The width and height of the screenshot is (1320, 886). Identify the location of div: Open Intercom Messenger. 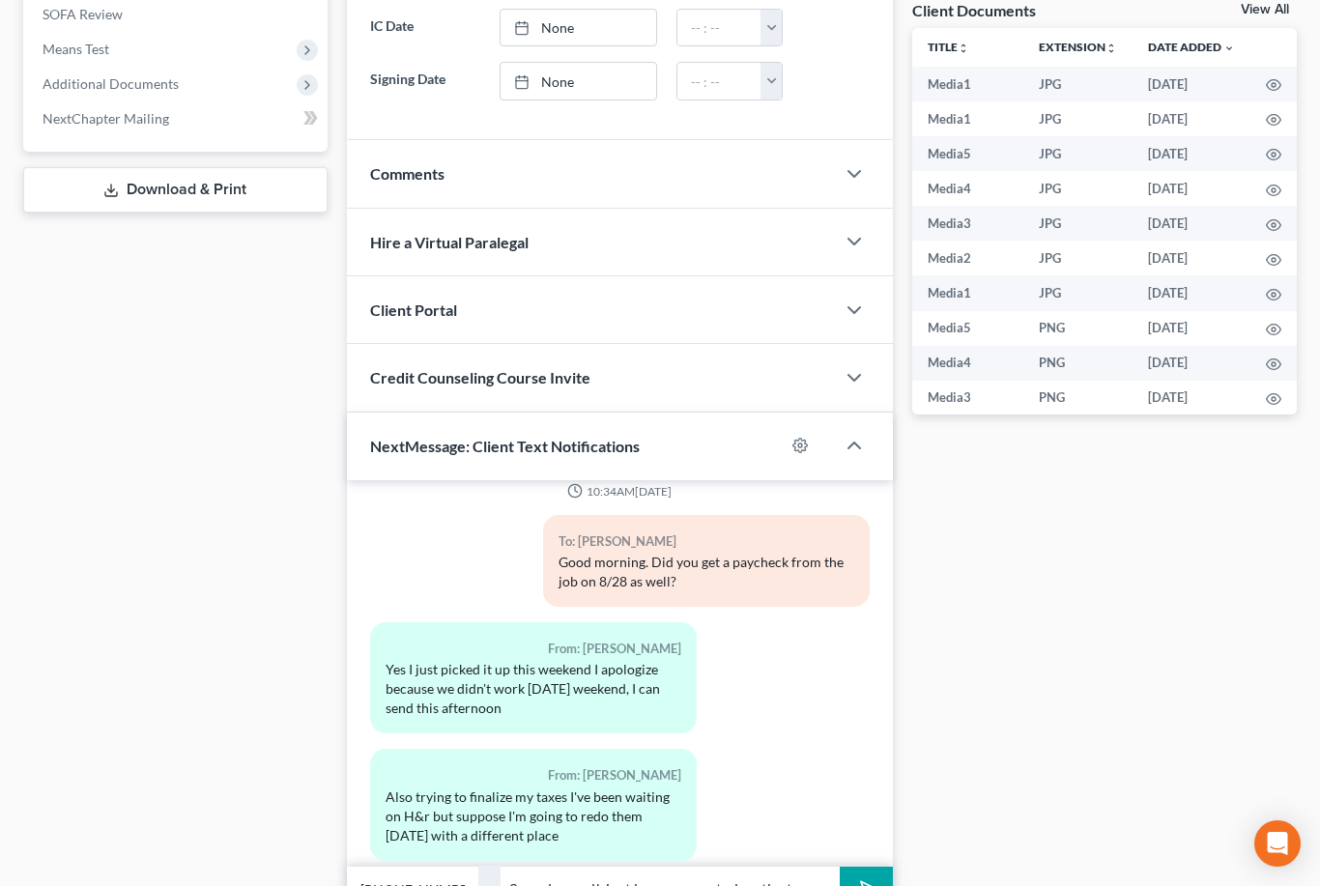
(1277, 844).